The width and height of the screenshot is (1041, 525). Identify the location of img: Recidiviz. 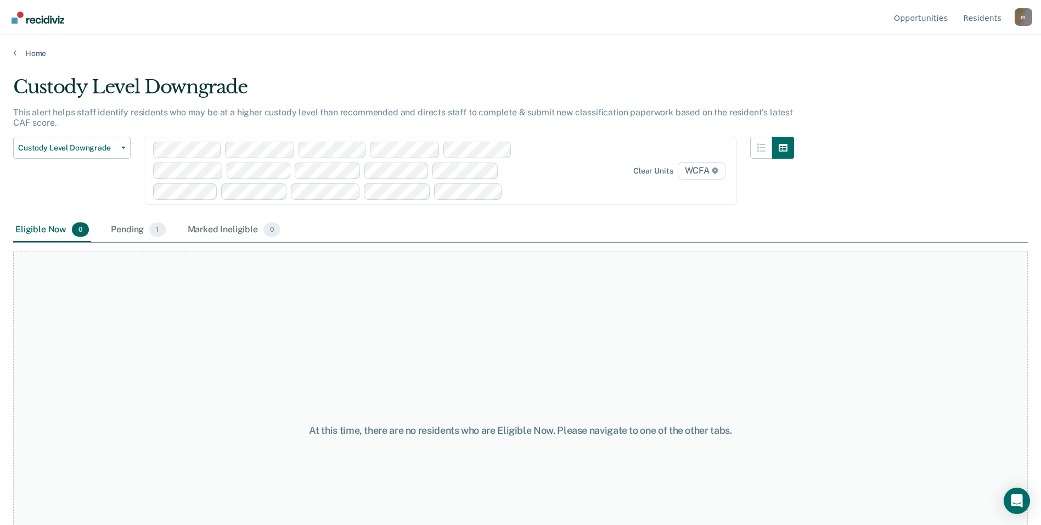
(38, 18).